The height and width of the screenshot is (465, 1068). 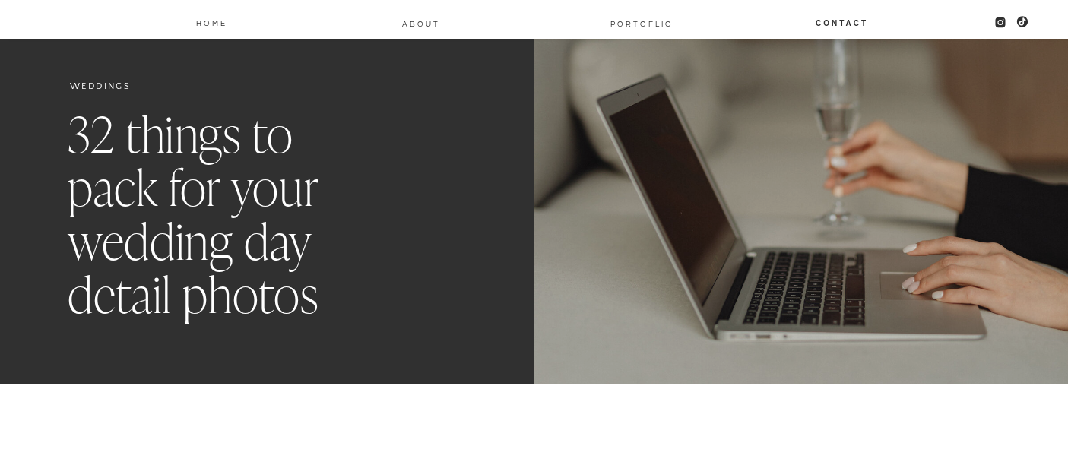 What do you see at coordinates (212, 22) in the screenshot?
I see `a: Home` at bounding box center [212, 22].